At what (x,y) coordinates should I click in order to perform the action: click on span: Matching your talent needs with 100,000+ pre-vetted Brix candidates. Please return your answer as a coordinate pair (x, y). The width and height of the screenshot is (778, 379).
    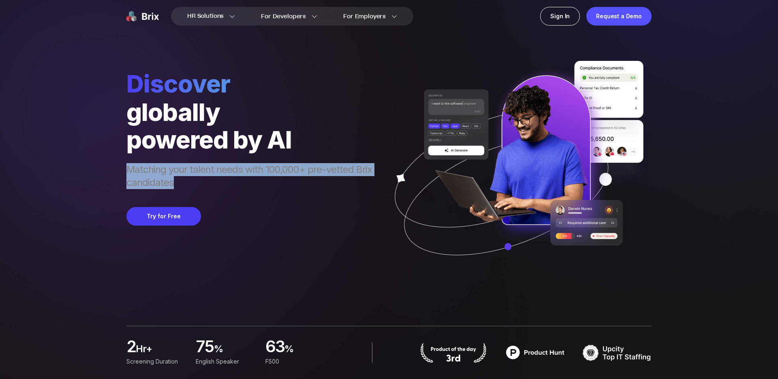
    Looking at the image, I should click on (253, 177).